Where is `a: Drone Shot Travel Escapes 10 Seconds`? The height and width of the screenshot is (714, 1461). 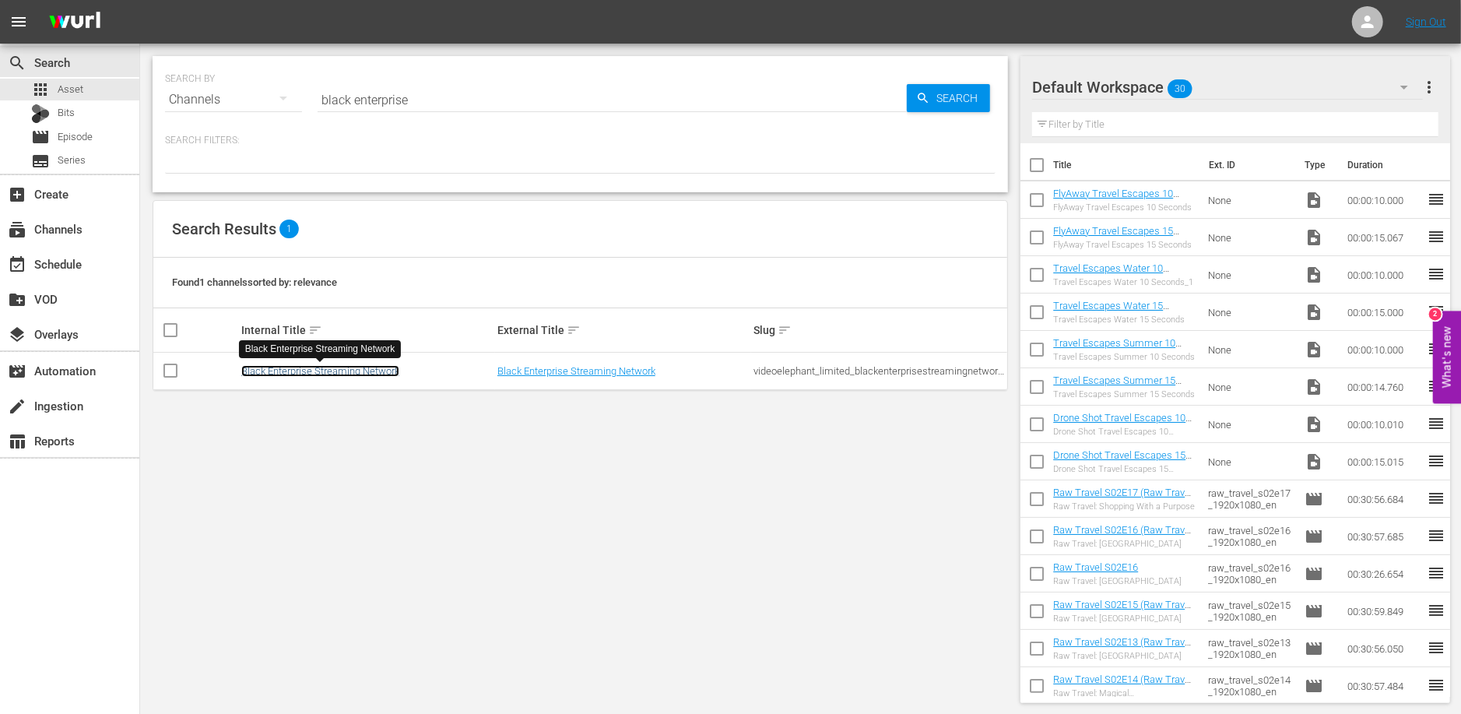
a: Drone Shot Travel Escapes 10 Seconds is located at coordinates (1122, 423).